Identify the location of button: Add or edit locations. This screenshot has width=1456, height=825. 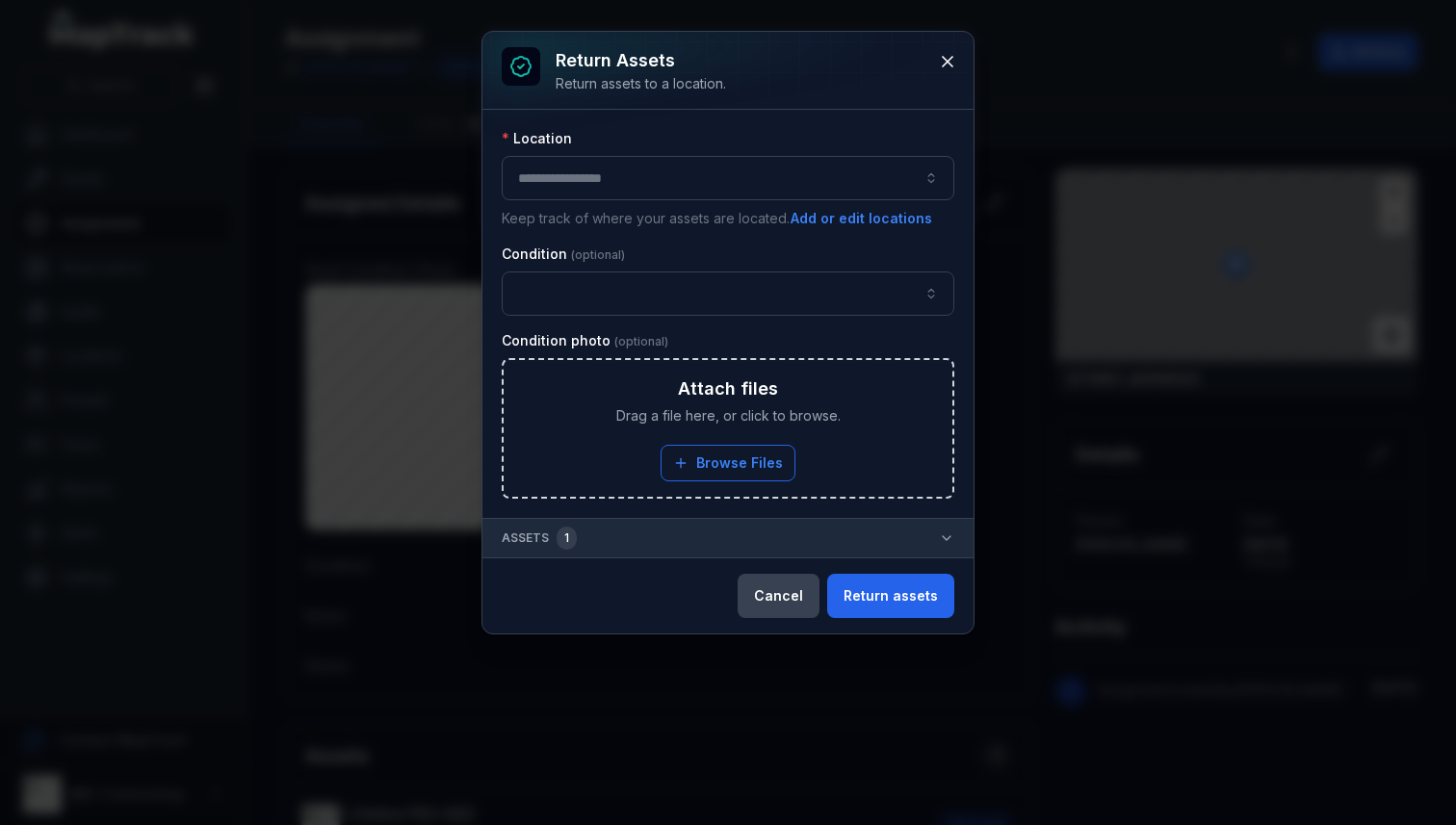
(861, 219).